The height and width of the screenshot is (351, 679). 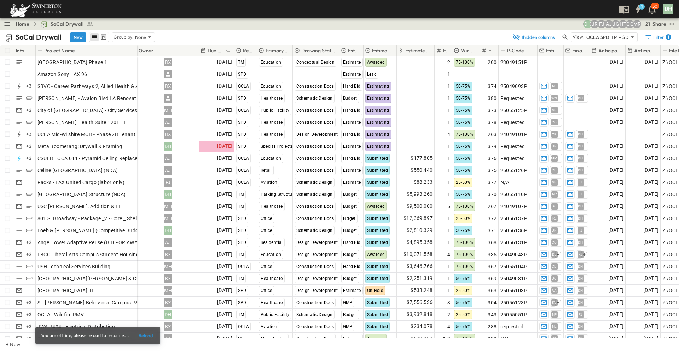 I want to click on span: $88,233, so click(x=423, y=182).